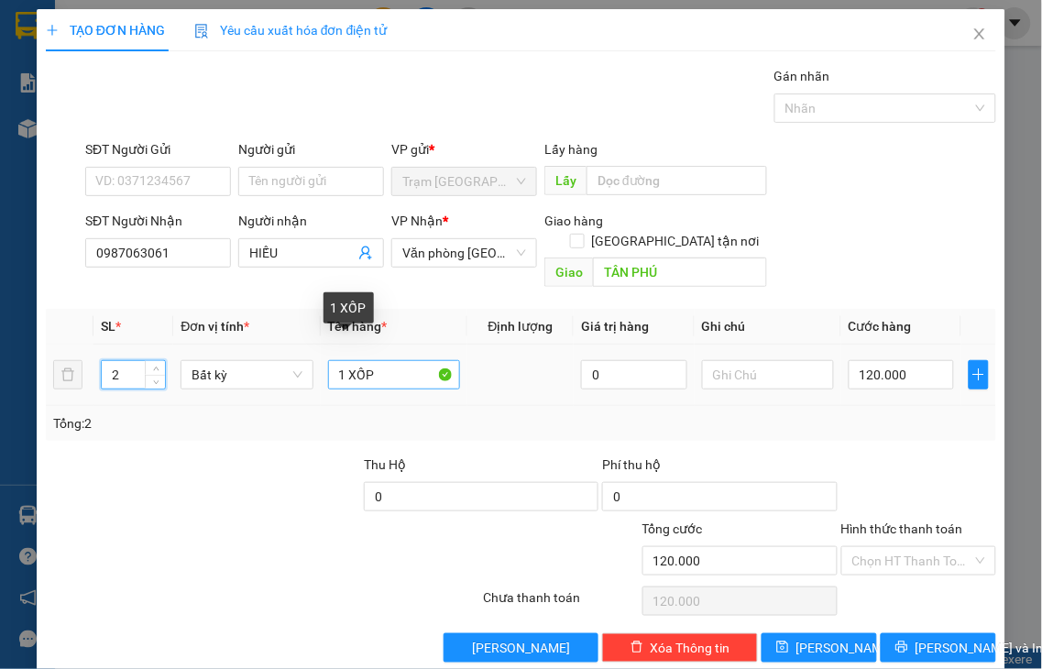 The height and width of the screenshot is (669, 1042). What do you see at coordinates (155, 381) in the screenshot?
I see `span: Decrease Value` at bounding box center [155, 381].